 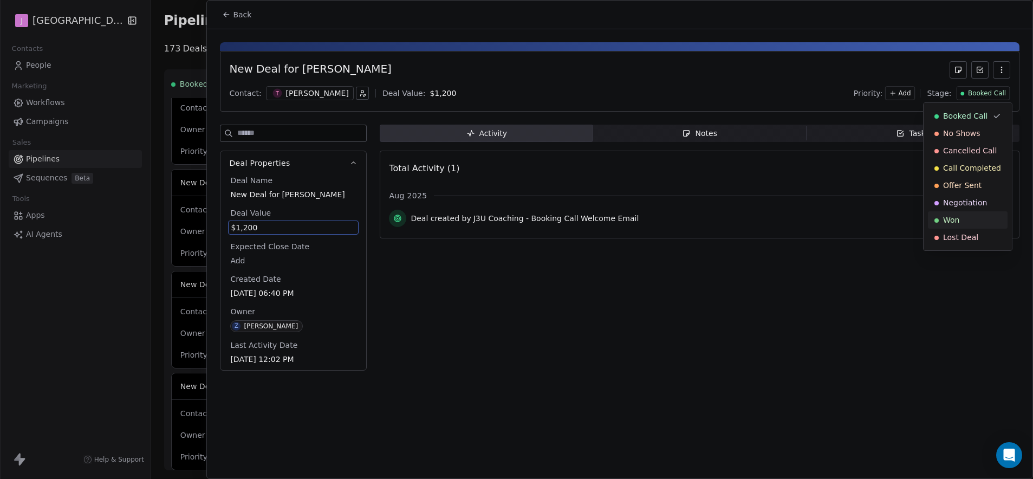 What do you see at coordinates (962, 133) in the screenshot?
I see `span: No Shows` at bounding box center [962, 133].